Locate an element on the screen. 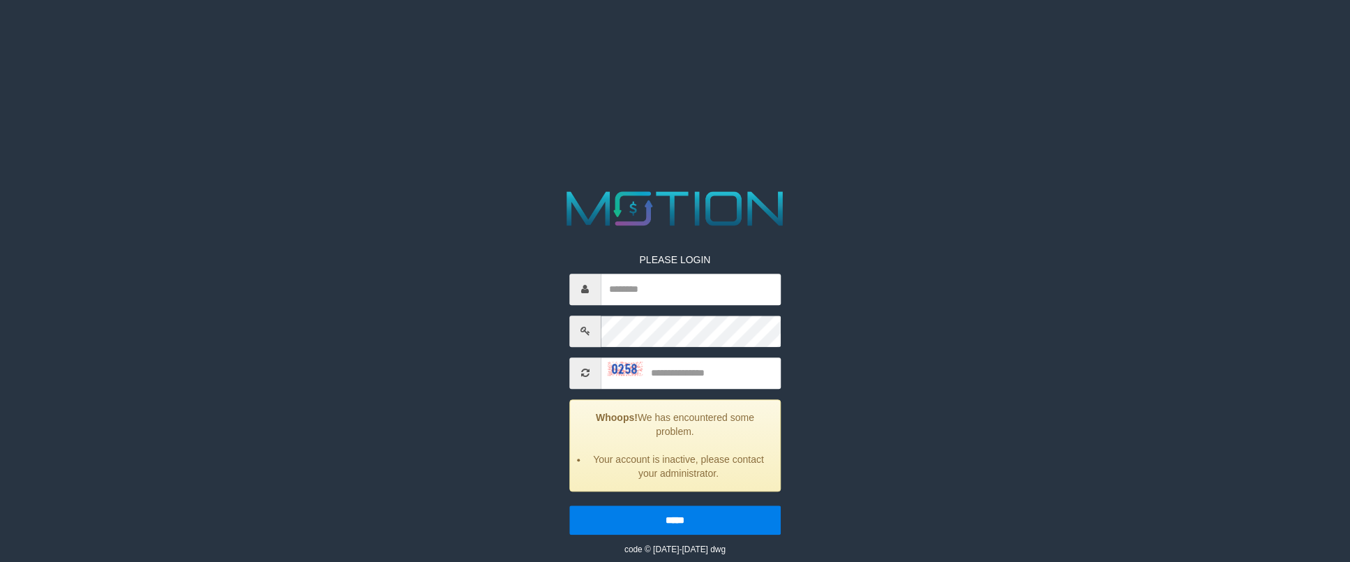 This screenshot has width=1350, height=562. li: Your account is inactive, please contact your administrator. is located at coordinates (678, 466).